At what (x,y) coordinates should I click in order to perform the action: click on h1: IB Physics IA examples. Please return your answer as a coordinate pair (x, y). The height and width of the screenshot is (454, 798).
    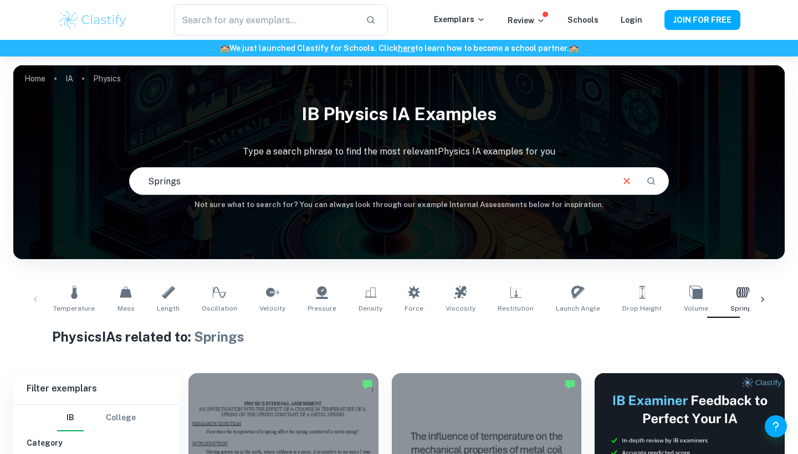
    Looking at the image, I should click on (399, 114).